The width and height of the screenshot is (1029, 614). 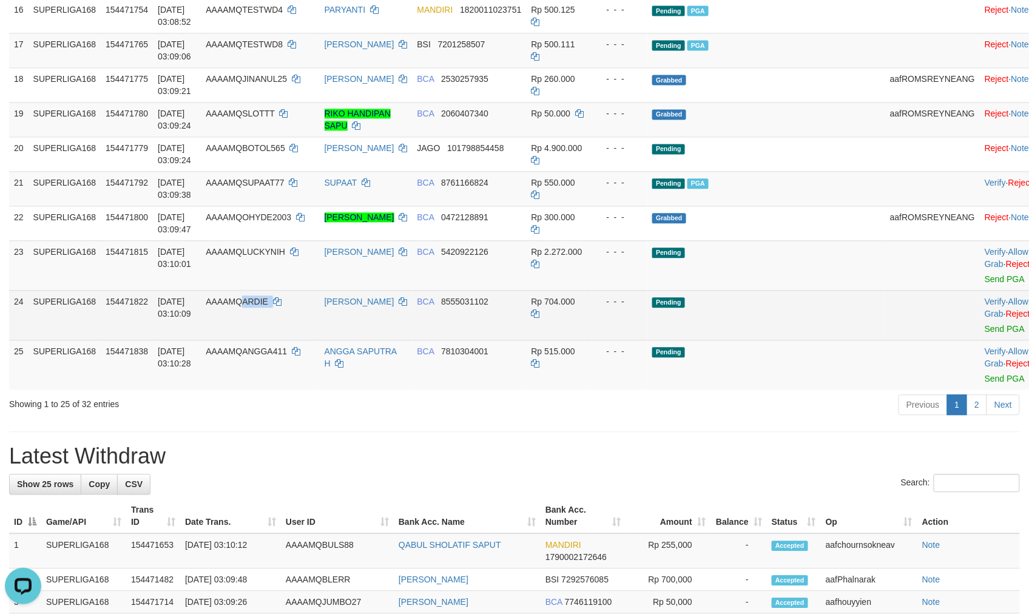 What do you see at coordinates (465, 351) in the screenshot?
I see `span: Copy 7810304001 to clipboard` at bounding box center [465, 351].